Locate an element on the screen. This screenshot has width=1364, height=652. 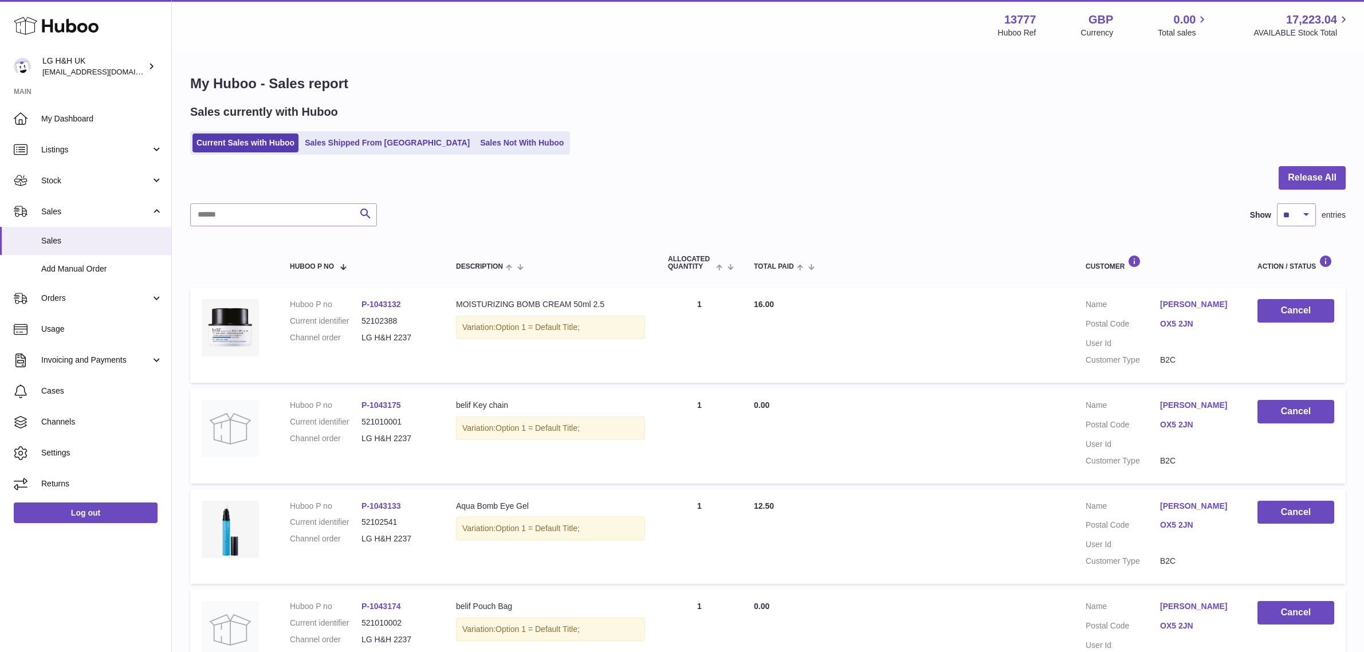
label: Show is located at coordinates (1260, 215).